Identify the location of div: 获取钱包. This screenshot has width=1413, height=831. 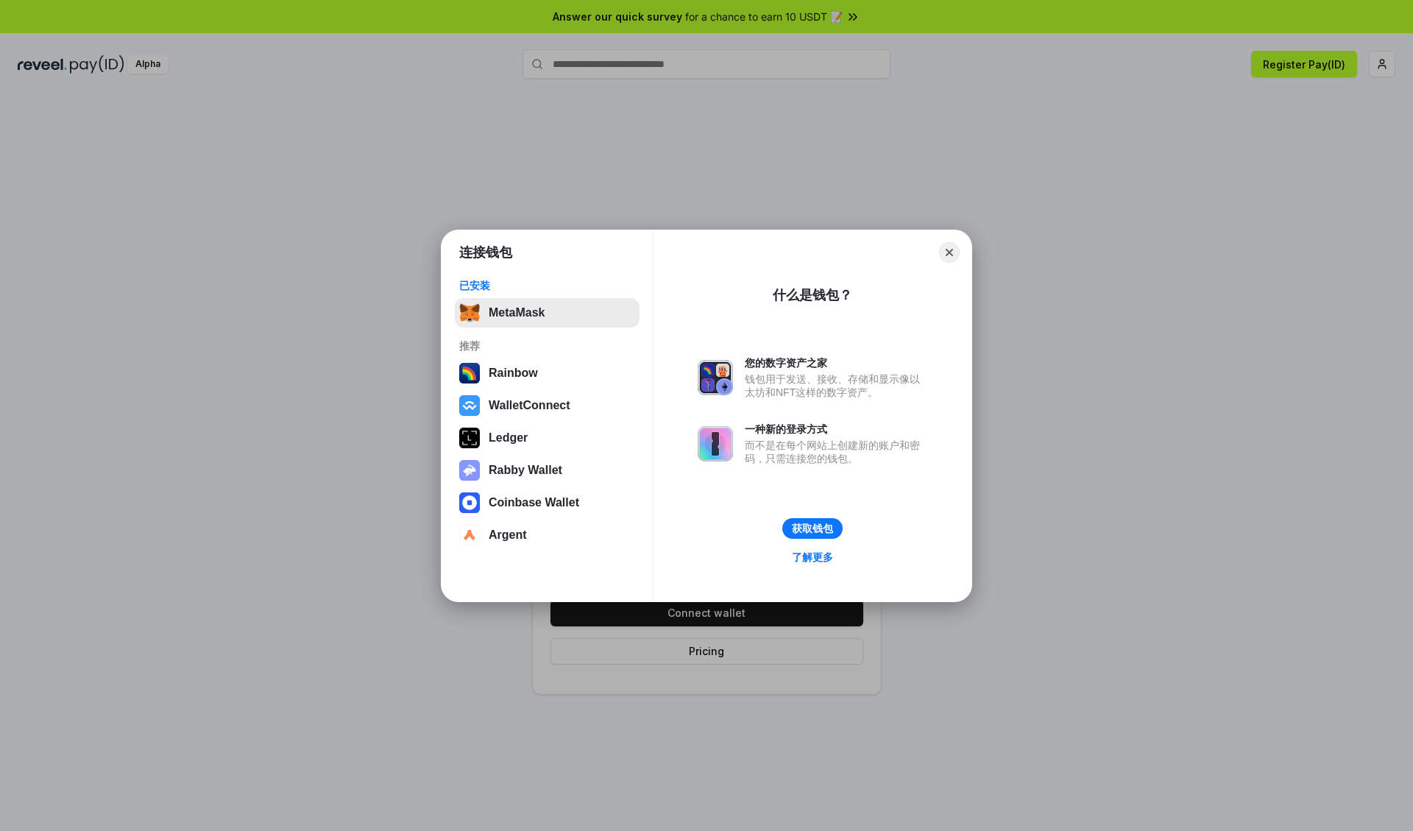
(813, 529).